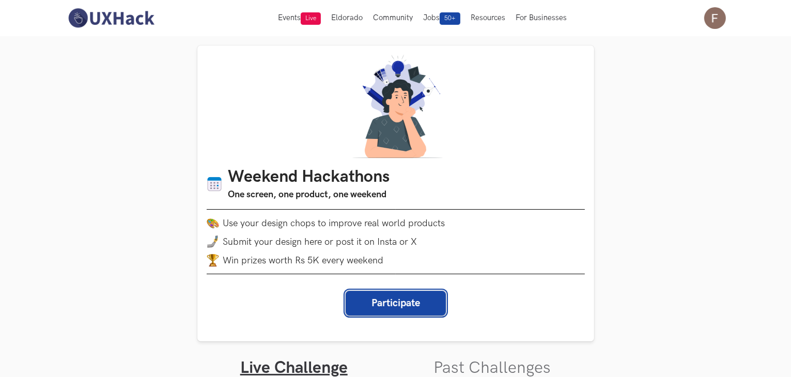 The height and width of the screenshot is (377, 791). What do you see at coordinates (396, 223) in the screenshot?
I see `li: Use your design chops to improve real world products` at bounding box center [396, 223].